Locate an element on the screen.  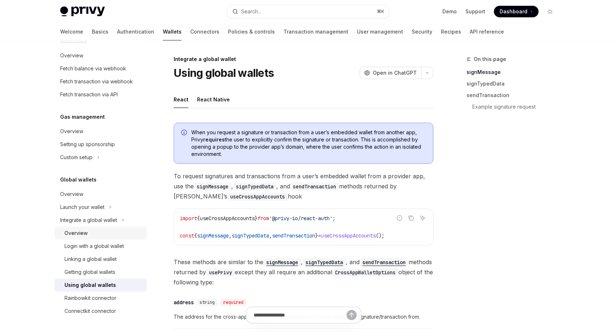
button: Toggle Custom setup section is located at coordinates (101, 157).